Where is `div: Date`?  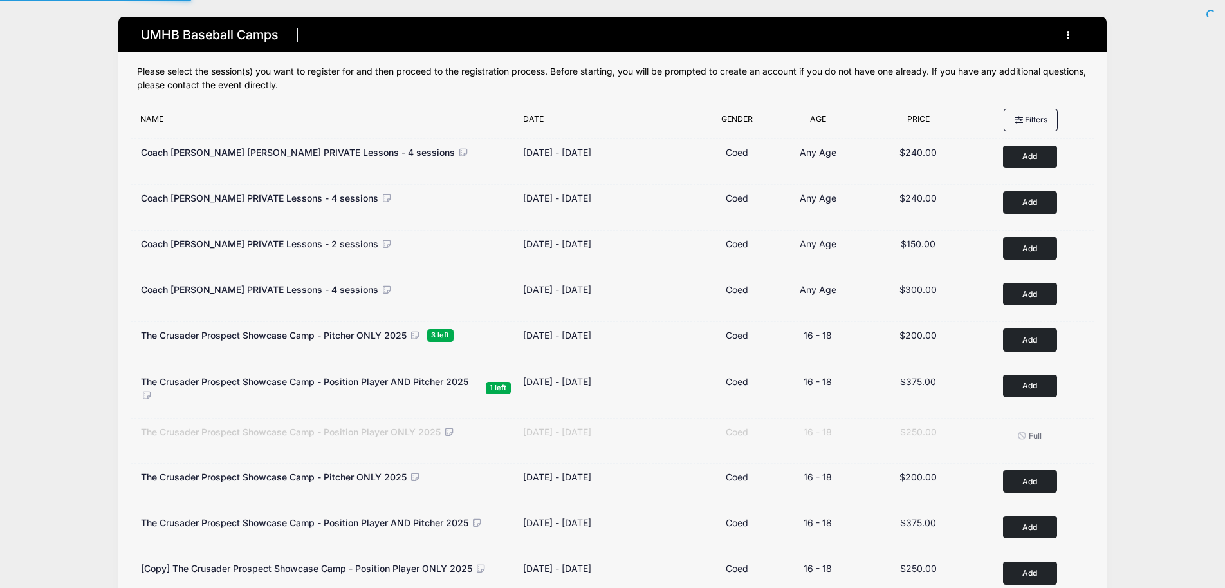
div: Date is located at coordinates (607, 122).